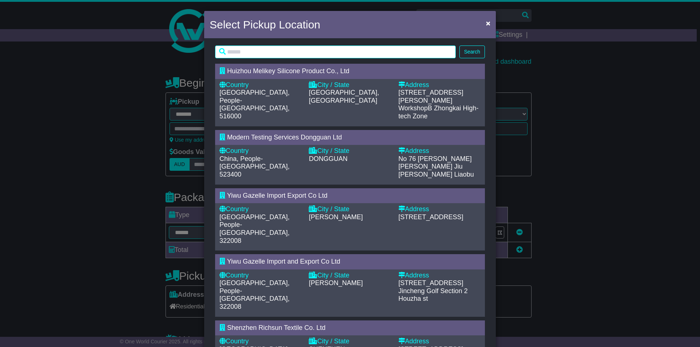 The image size is (700, 347). Describe the element at coordinates (284, 137) in the screenshot. I see `span: Modern Testing Services Dongguan Ltd` at that location.